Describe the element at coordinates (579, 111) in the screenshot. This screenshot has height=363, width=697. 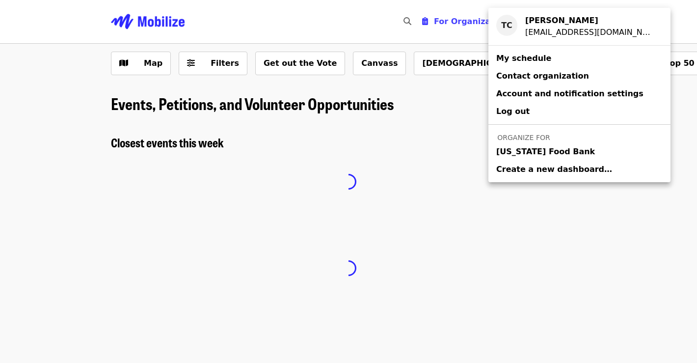
I see `a: Log out` at that location.